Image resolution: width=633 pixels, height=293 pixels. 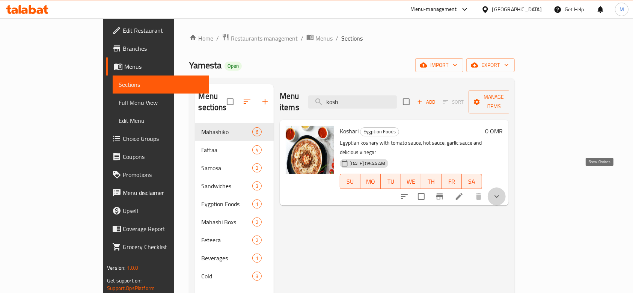 I want to click on a: Restaurants management, so click(x=260, y=38).